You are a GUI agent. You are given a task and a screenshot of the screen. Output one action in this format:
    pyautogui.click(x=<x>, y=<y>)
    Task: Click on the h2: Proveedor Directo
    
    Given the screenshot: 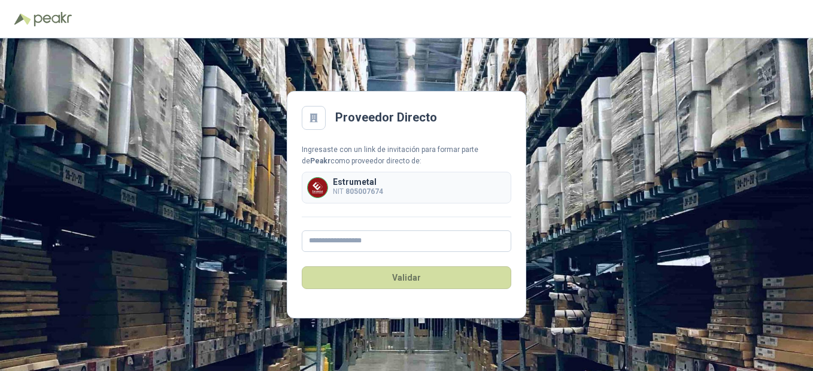 What is the action you would take?
    pyautogui.click(x=386, y=117)
    